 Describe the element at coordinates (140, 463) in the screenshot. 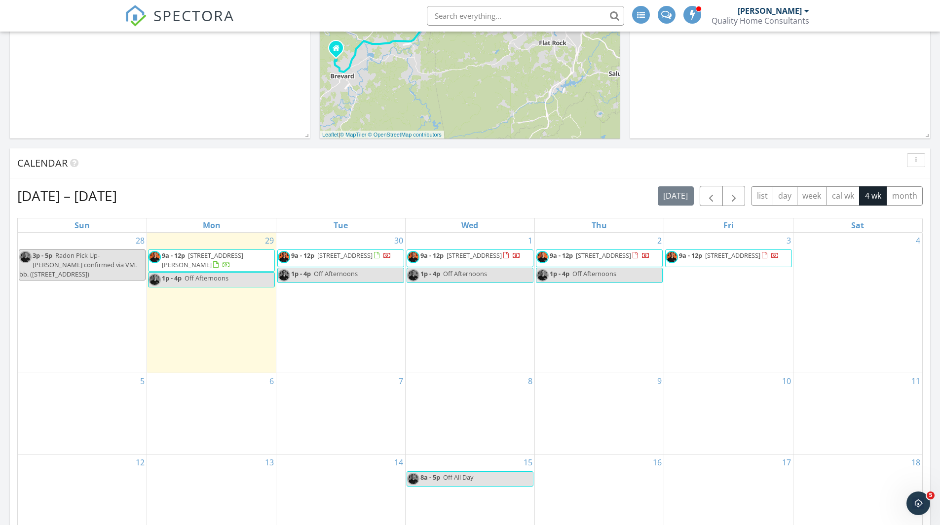

I see `a: Go to October 12, 2025` at that location.